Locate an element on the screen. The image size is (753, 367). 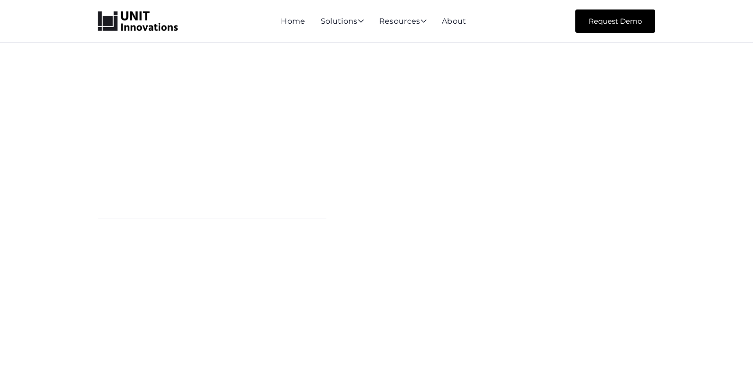
div: Resources is located at coordinates (403, 22).